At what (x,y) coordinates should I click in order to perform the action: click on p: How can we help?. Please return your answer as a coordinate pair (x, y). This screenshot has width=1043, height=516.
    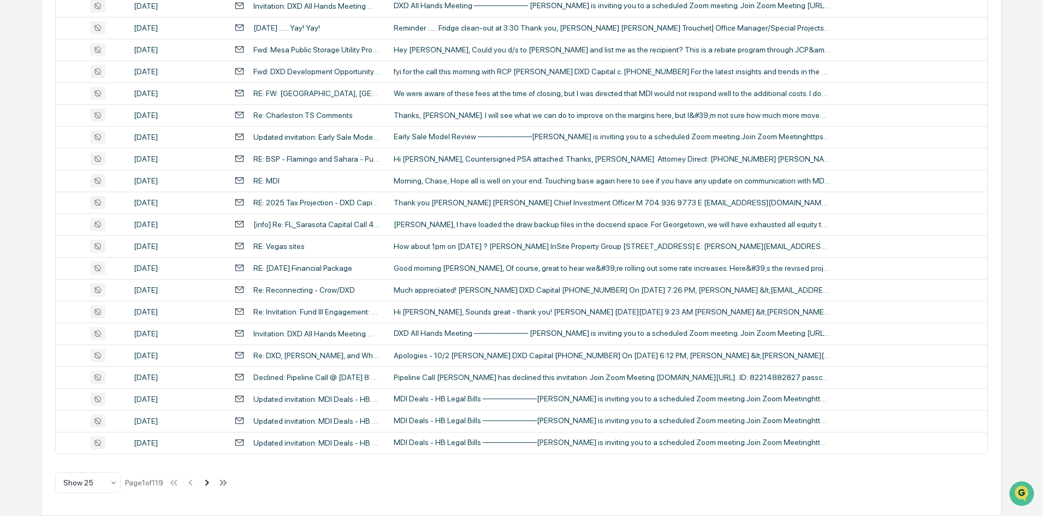
    Looking at the image, I should click on (105, 32).